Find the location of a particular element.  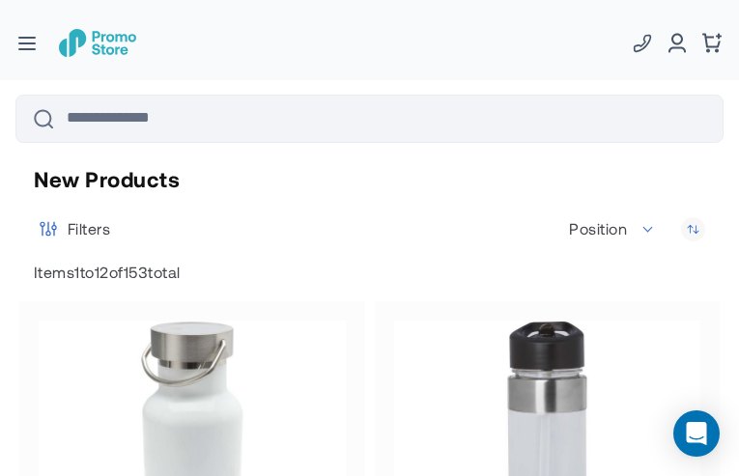

strong: Filters is located at coordinates (89, 229).